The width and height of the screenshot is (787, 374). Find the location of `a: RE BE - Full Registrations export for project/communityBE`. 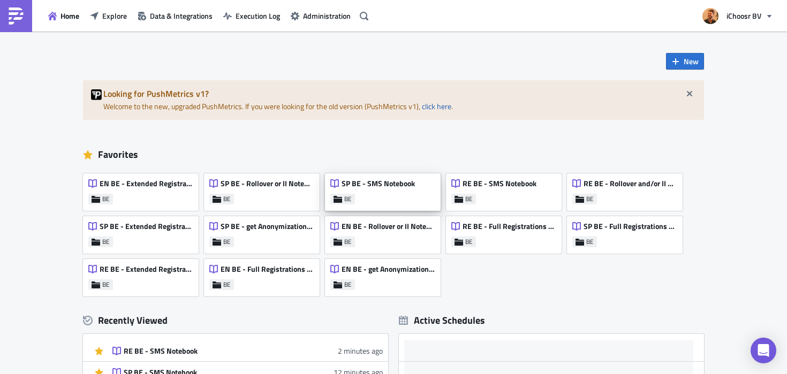

a: RE BE - Full Registrations export for project/communityBE is located at coordinates (506, 232).